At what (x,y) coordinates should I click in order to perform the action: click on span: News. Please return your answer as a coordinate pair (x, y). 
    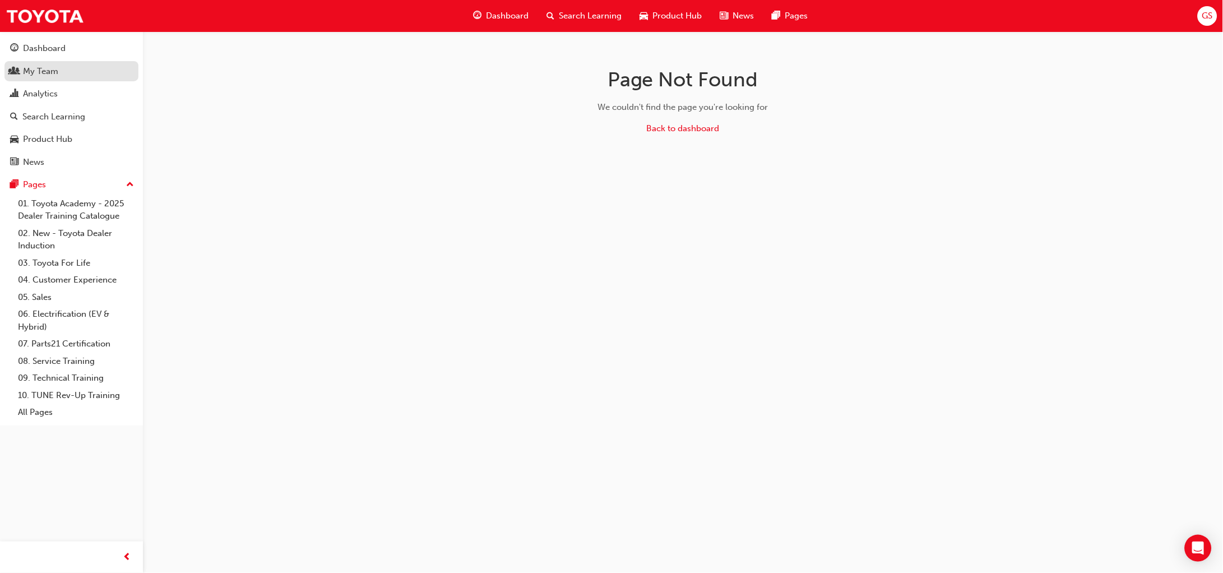
    Looking at the image, I should click on (744, 16).